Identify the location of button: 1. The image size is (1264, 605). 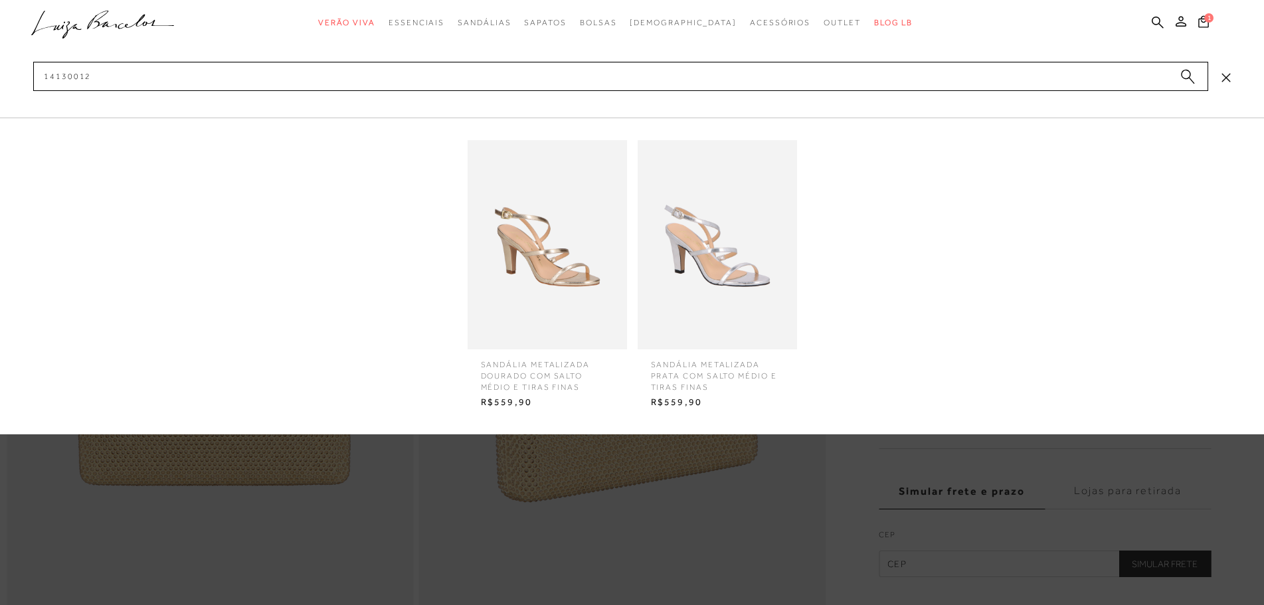
(1203, 23).